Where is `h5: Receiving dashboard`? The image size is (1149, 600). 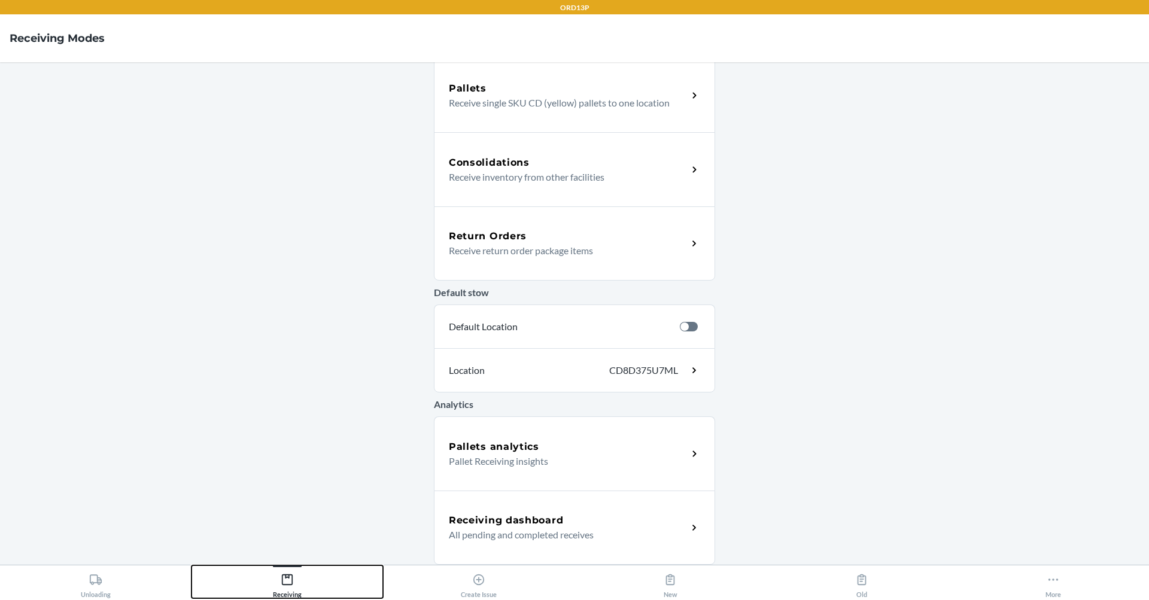 h5: Receiving dashboard is located at coordinates (506, 520).